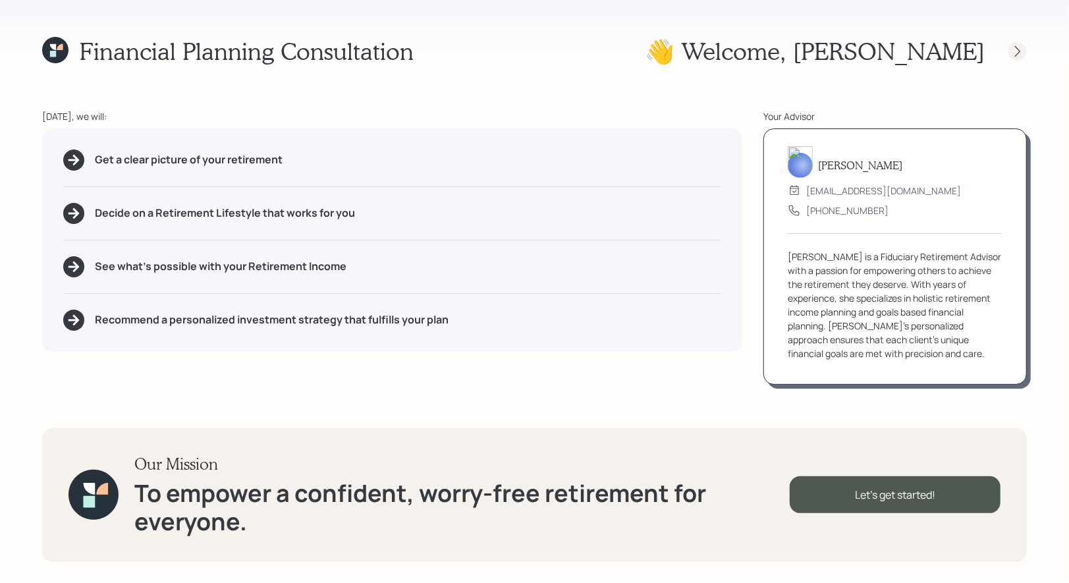 This screenshot has width=1069, height=583. What do you see at coordinates (225, 213) in the screenshot?
I see `h5: Decide on a Retirement Lifestyle that works for you` at bounding box center [225, 213].